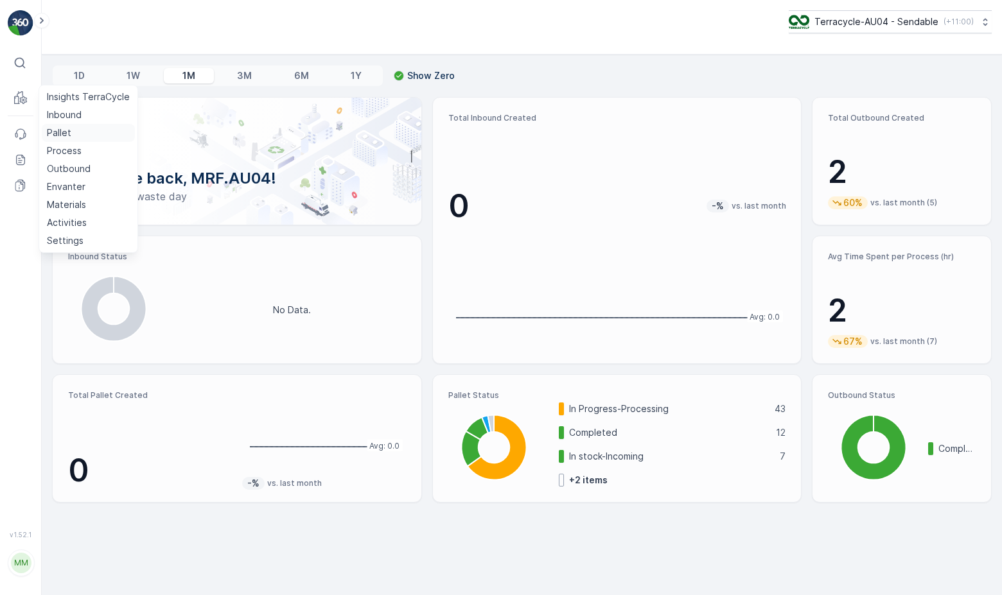 This screenshot has height=595, width=1002. Describe the element at coordinates (902, 118) in the screenshot. I see `p: Total Outbound Created` at that location.